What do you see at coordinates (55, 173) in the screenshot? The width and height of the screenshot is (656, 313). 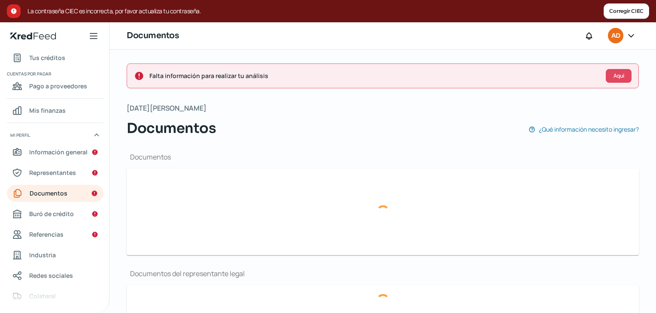 I see `a: Representantes` at bounding box center [55, 173].